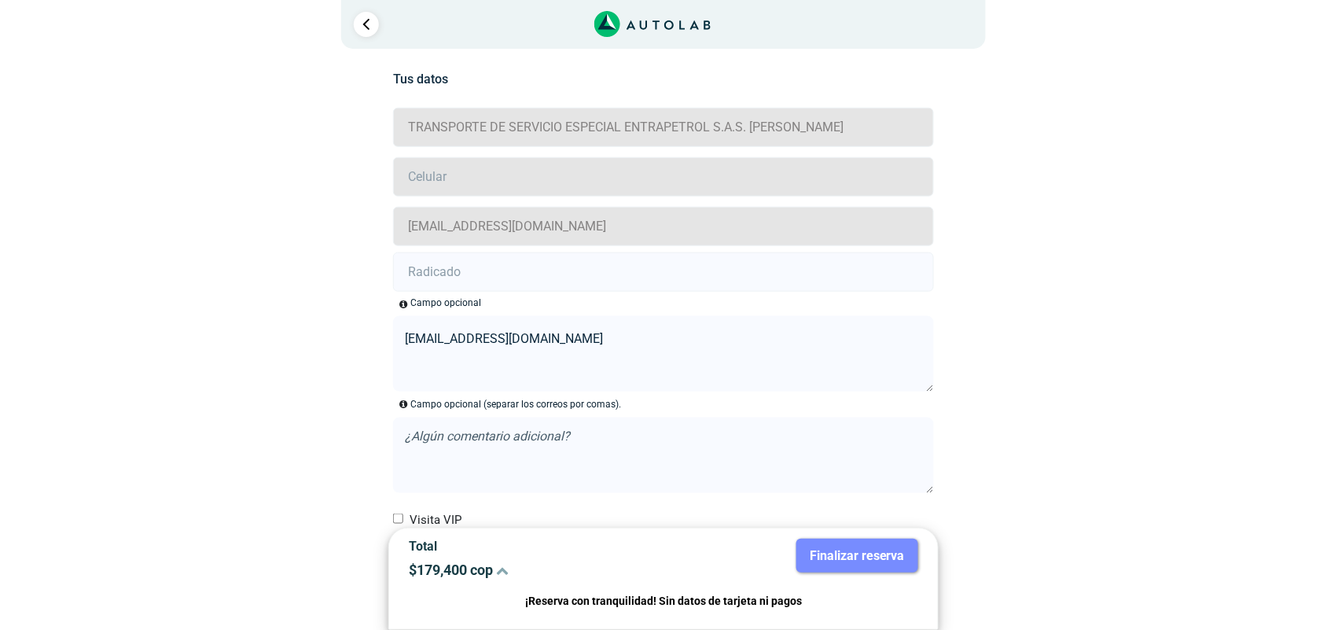 Image resolution: width=1327 pixels, height=630 pixels. I want to click on button: Finalizar reserva, so click(857, 555).